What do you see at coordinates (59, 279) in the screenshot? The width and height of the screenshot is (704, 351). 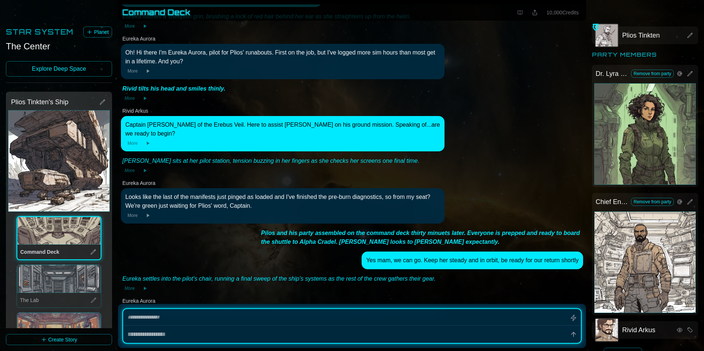 I see `div: The Lab` at bounding box center [59, 279].